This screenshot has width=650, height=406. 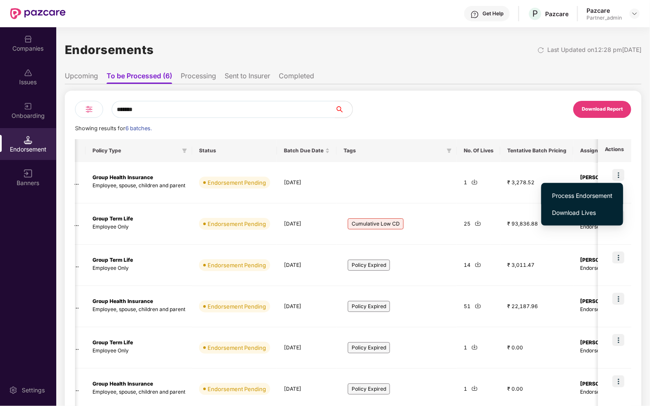 What do you see at coordinates (138, 128) in the screenshot?
I see `span: 6 batches.` at bounding box center [138, 128].